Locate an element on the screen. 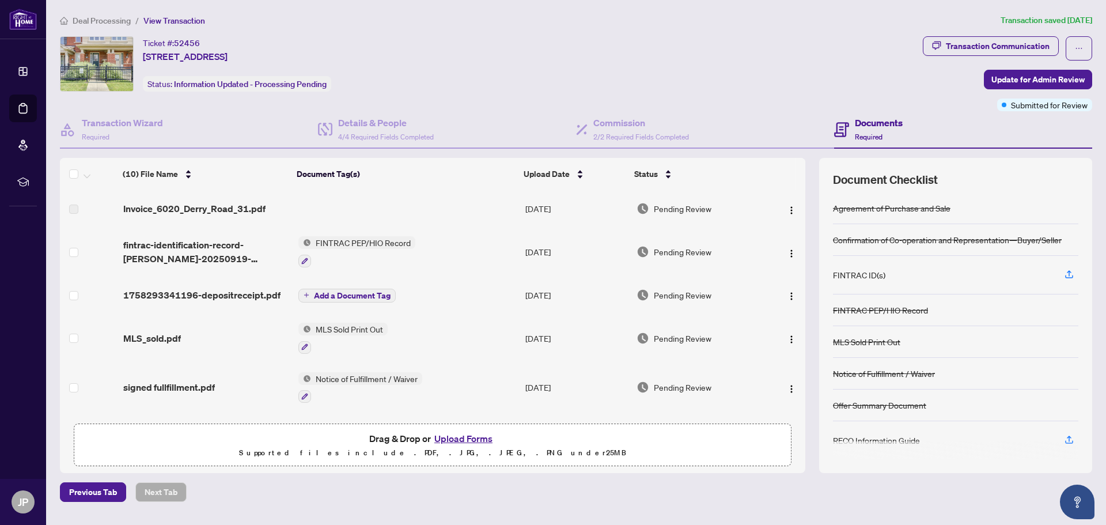 This screenshot has height=525, width=1106. span: Notice of Fulfillment / Waiver is located at coordinates (366, 379).